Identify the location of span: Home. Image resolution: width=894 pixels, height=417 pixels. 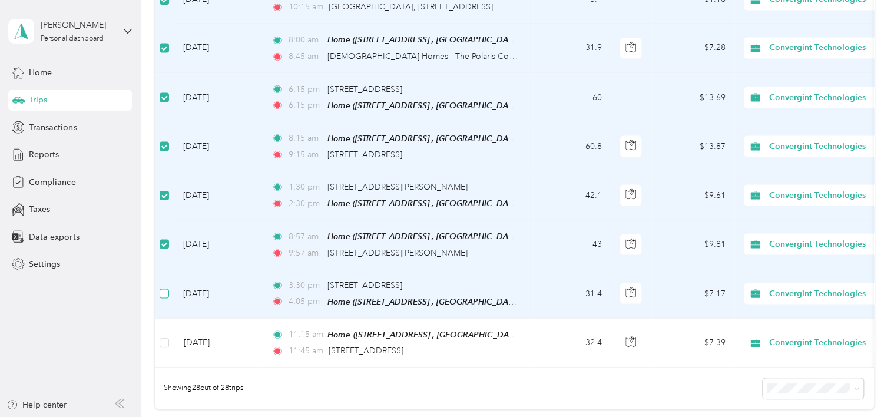
(40, 72).